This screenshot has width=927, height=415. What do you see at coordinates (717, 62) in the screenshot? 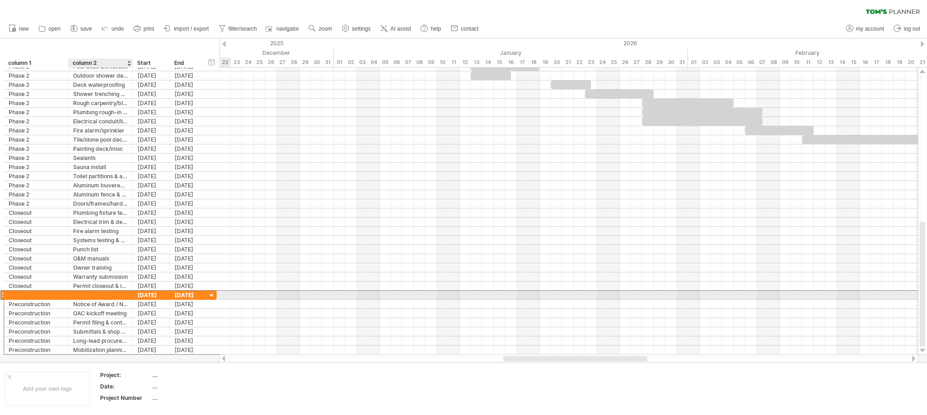
I see `div: Tuesday, 3 February 2026` at bounding box center [717, 62].